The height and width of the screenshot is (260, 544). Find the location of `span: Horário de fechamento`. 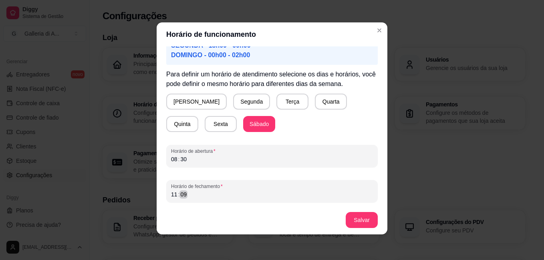

span: Horário de fechamento is located at coordinates (272, 187).